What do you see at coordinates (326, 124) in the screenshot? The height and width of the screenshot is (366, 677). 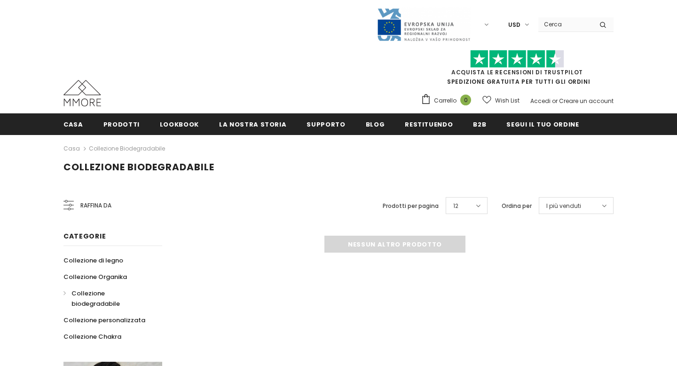 I see `span: supporto` at bounding box center [326, 124].